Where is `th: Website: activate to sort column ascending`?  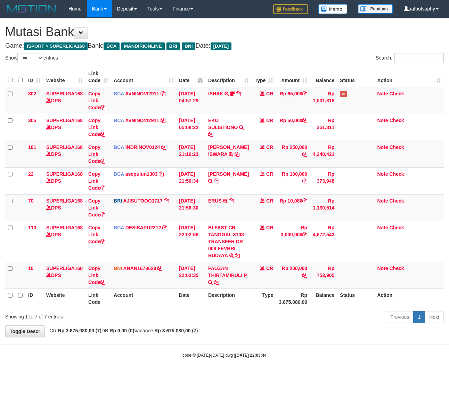 th: Website: activate to sort column ascending is located at coordinates (64, 77).